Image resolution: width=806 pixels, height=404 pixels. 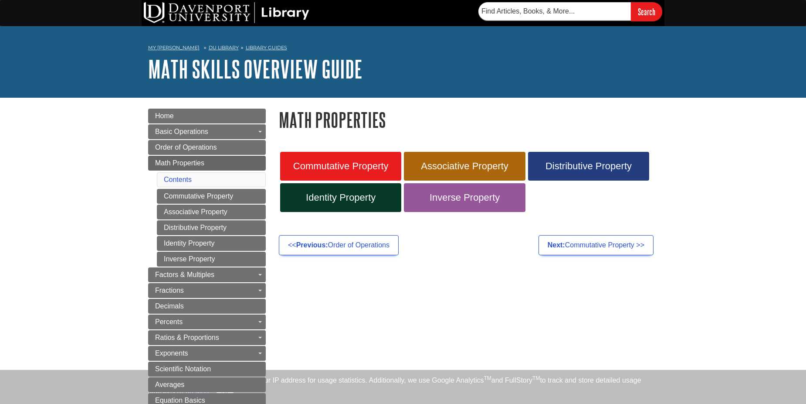 I want to click on a: Fractions, so click(x=207, y=290).